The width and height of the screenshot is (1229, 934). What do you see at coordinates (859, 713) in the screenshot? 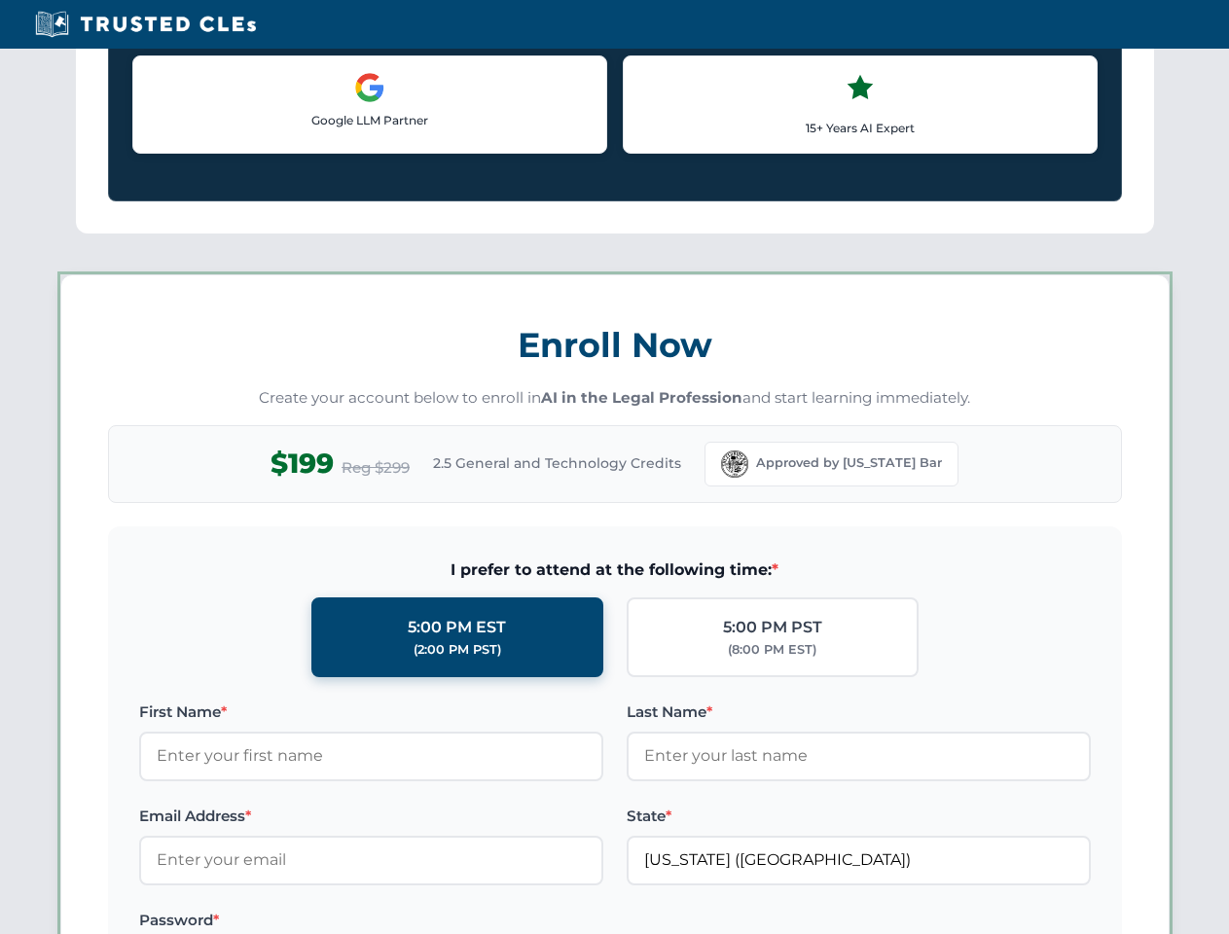
I see `label: Last Name` at bounding box center [859, 713].